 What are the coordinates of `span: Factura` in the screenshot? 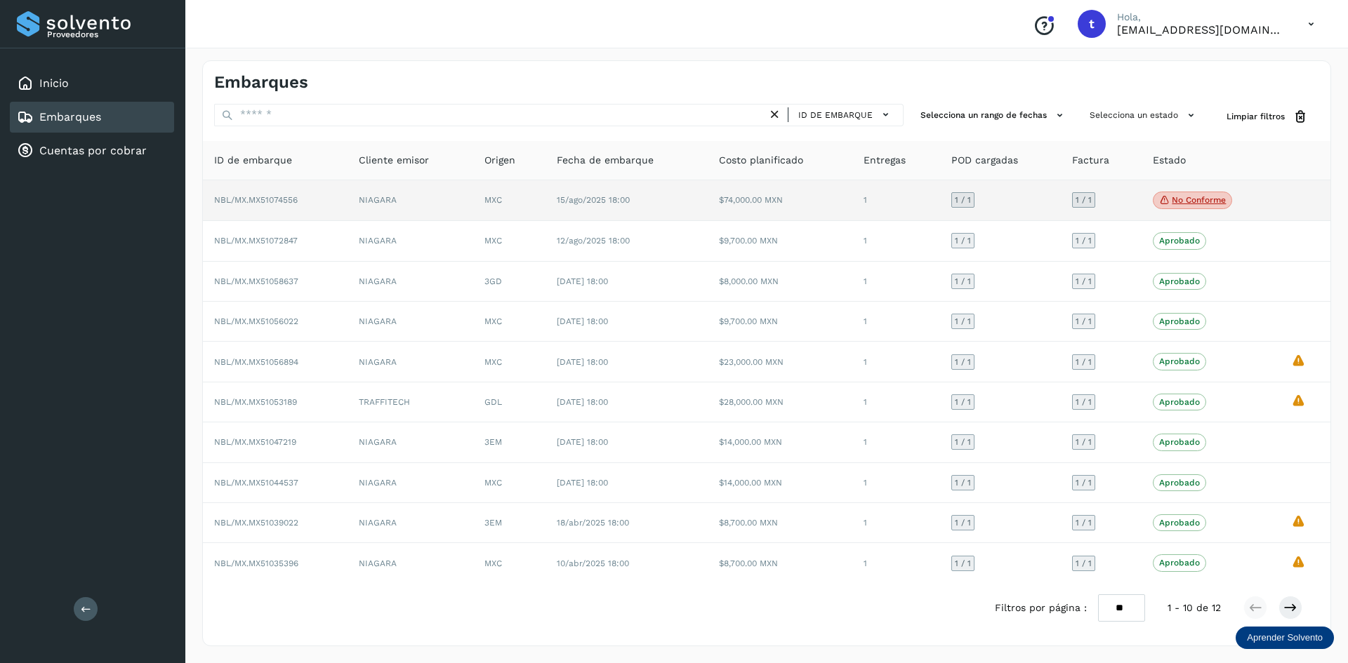 It's located at (1090, 160).